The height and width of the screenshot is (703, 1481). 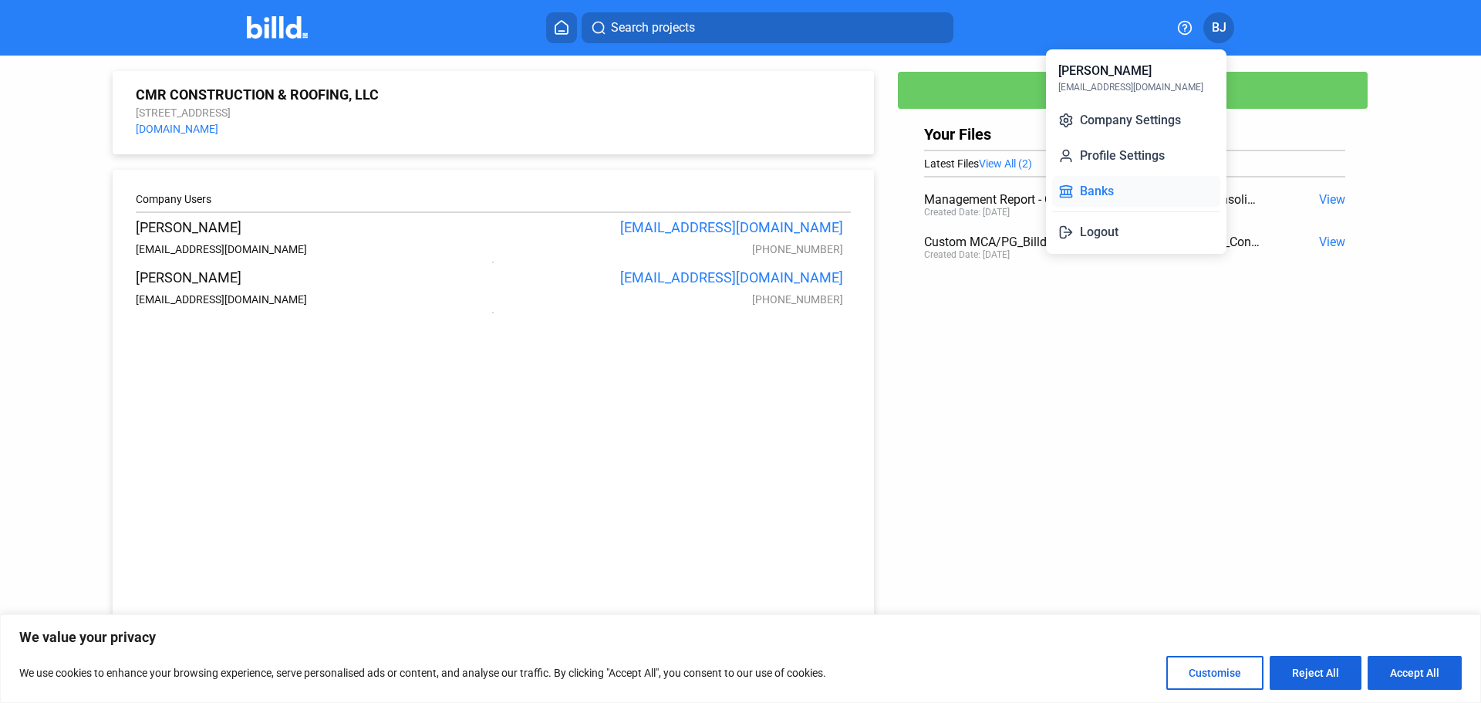 I want to click on p: We value your privacy, so click(x=741, y=637).